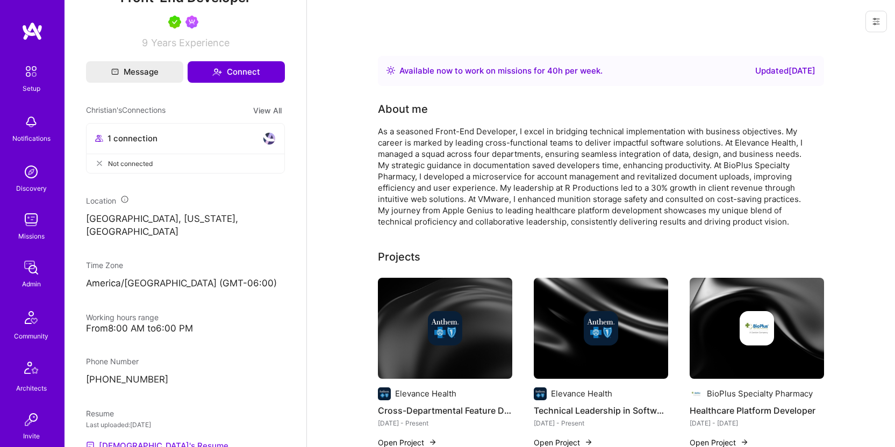 The width and height of the screenshot is (895, 447). I want to click on img: teamwork, so click(31, 220).